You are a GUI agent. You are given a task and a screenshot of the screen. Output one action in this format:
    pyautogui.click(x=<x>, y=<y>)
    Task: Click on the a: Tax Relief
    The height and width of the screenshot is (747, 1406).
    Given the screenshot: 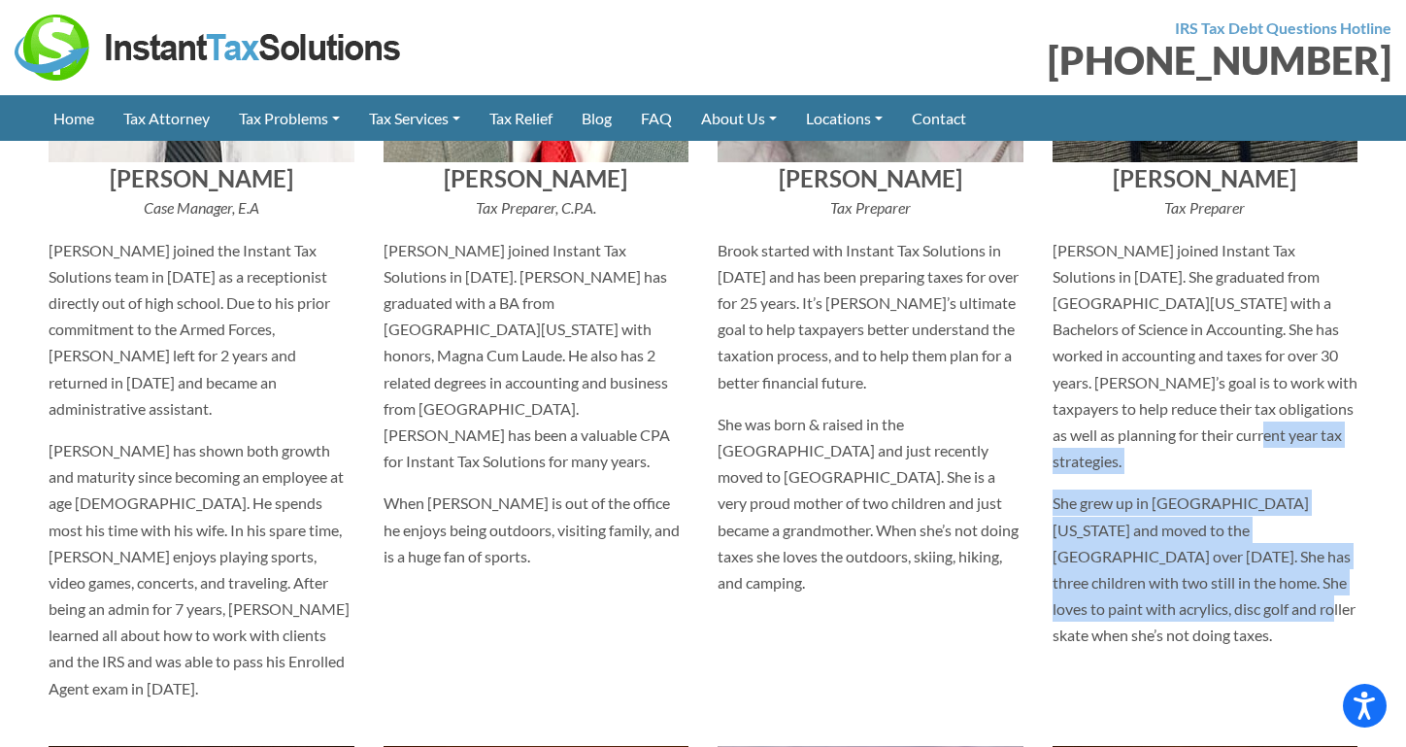 What is the action you would take?
    pyautogui.click(x=521, y=118)
    